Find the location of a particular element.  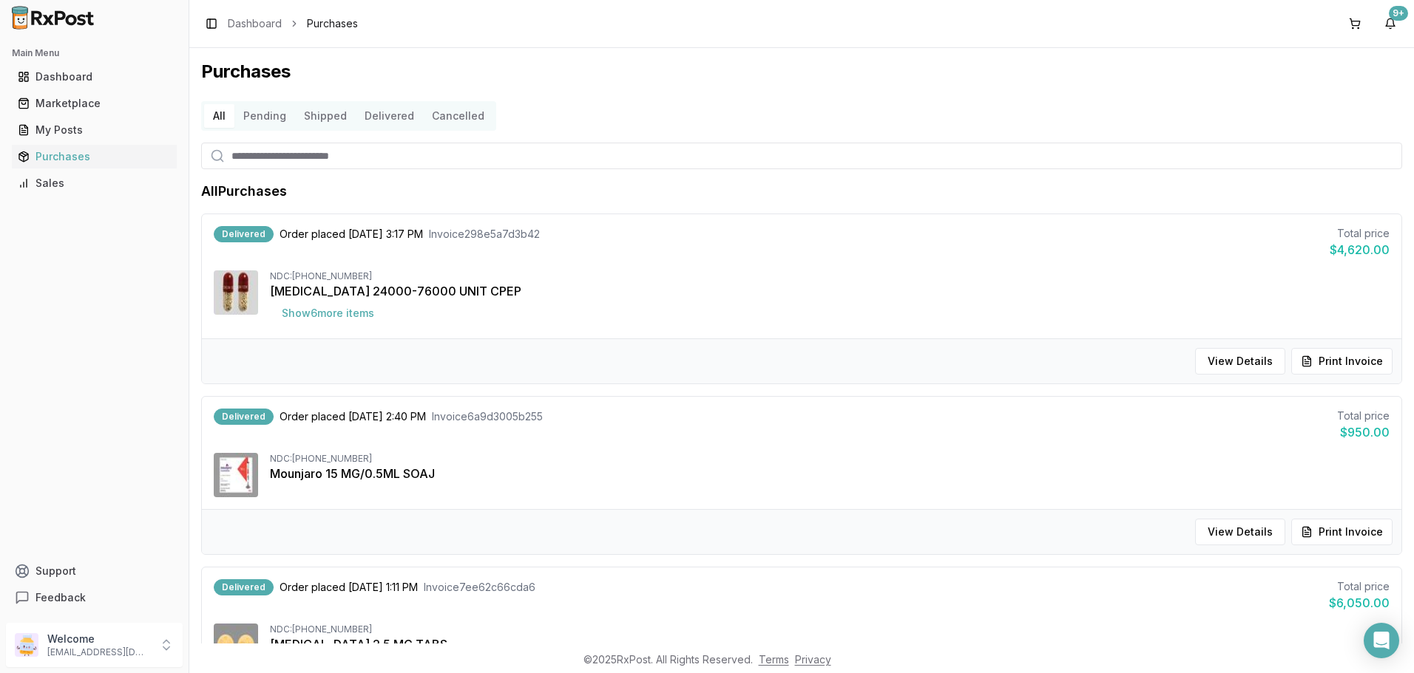

div: Purchases is located at coordinates (94, 157).